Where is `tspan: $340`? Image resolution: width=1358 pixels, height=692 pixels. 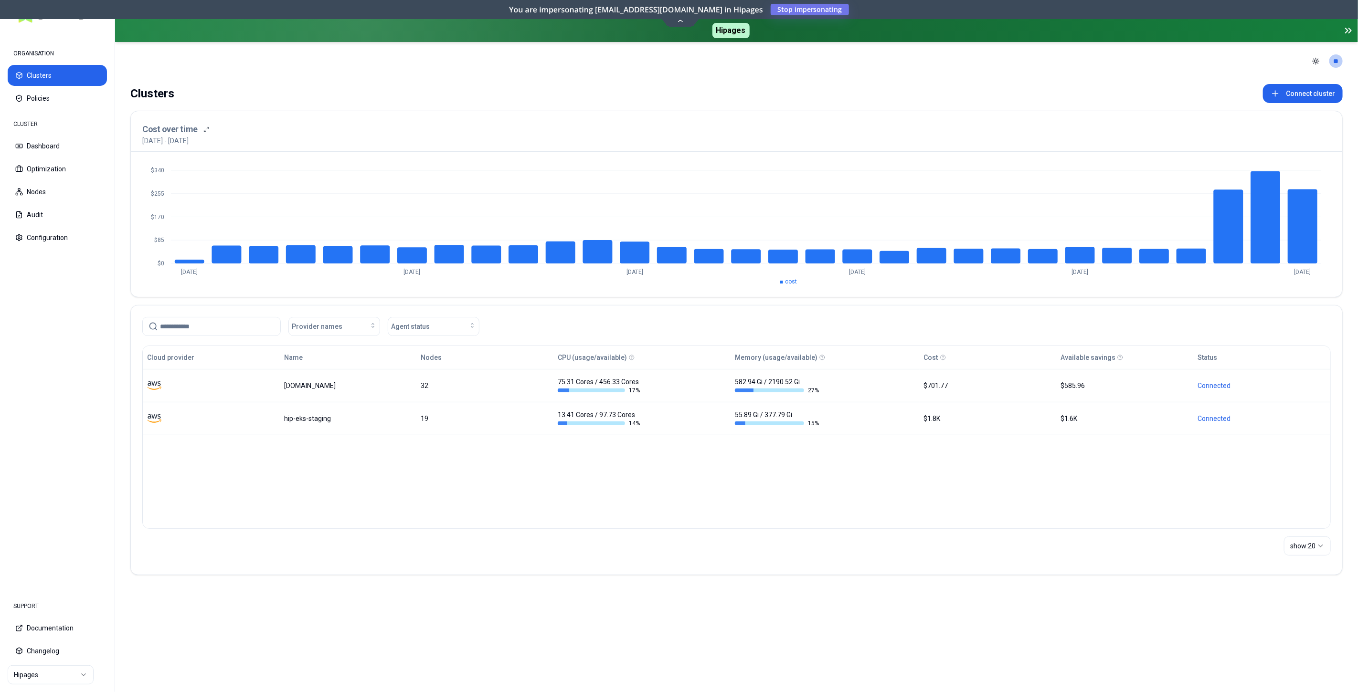
tspan: $340 is located at coordinates (158, 170).